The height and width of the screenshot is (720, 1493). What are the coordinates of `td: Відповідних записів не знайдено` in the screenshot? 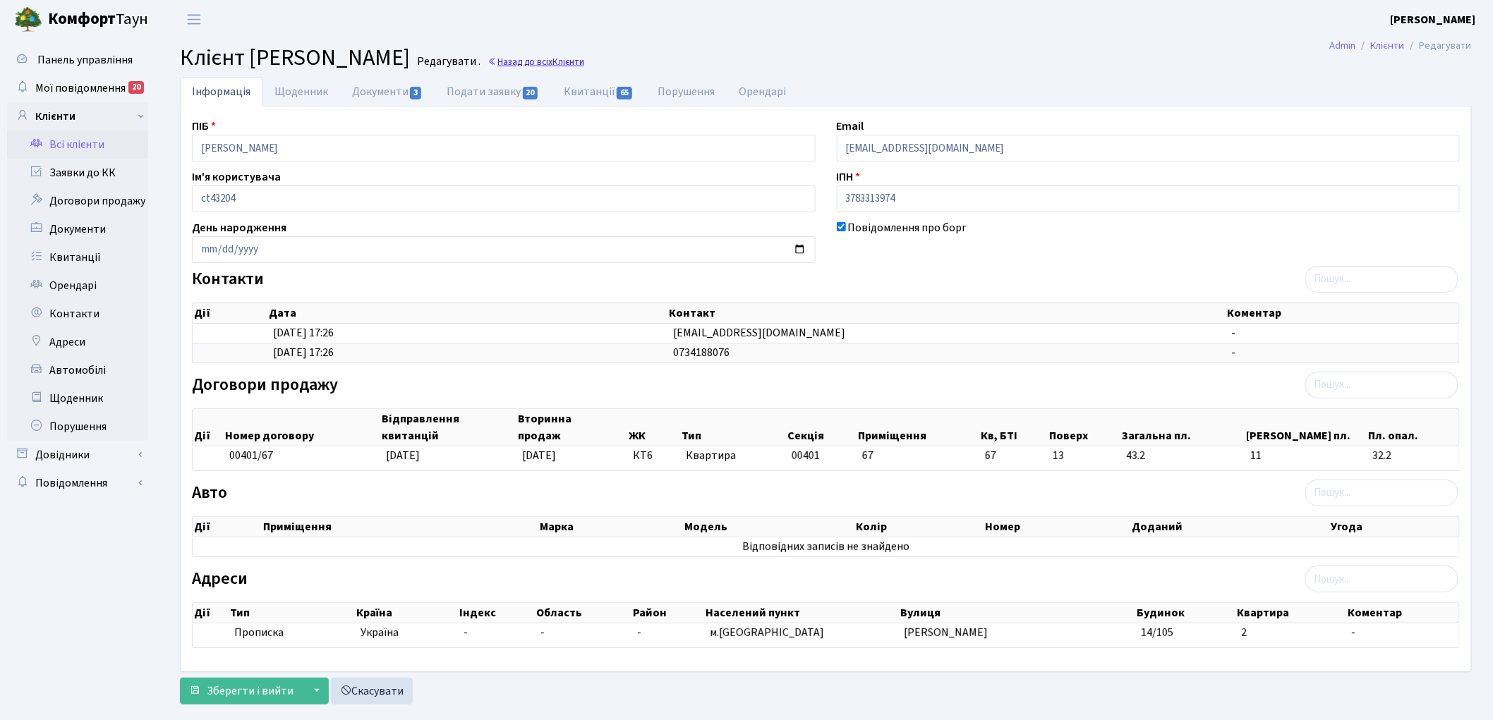 It's located at (825, 547).